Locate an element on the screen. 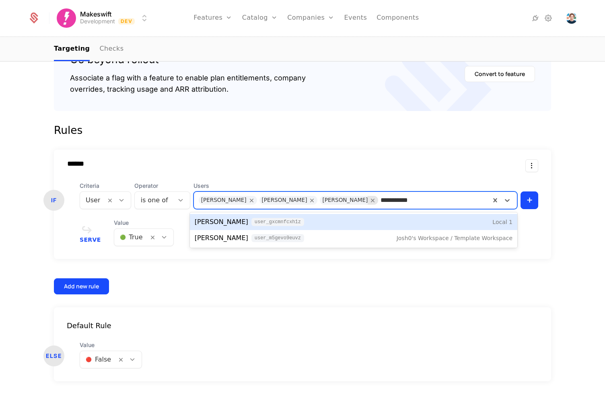 The width and height of the screenshot is (605, 407). span: Users is located at coordinates (355, 186).